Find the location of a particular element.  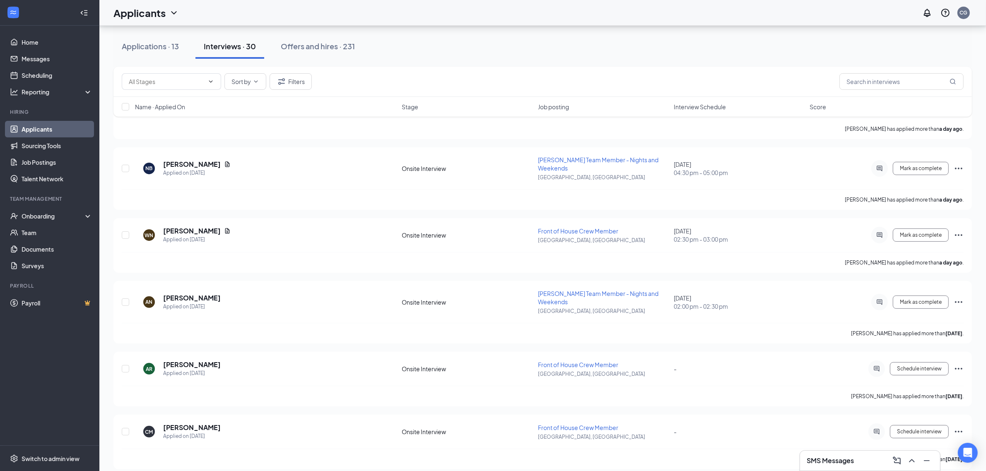

div: Applications · 13 is located at coordinates (150, 46).